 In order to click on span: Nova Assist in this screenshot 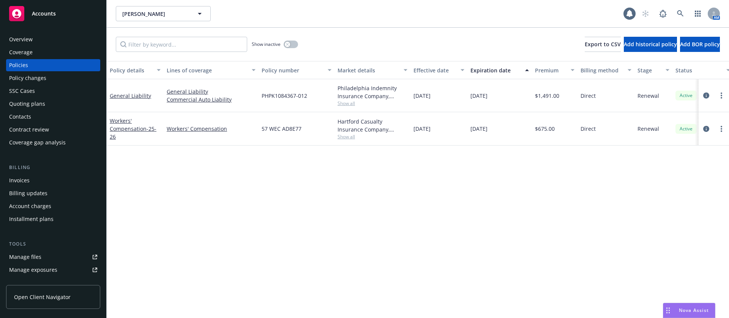, I will do `click(693, 310)`.